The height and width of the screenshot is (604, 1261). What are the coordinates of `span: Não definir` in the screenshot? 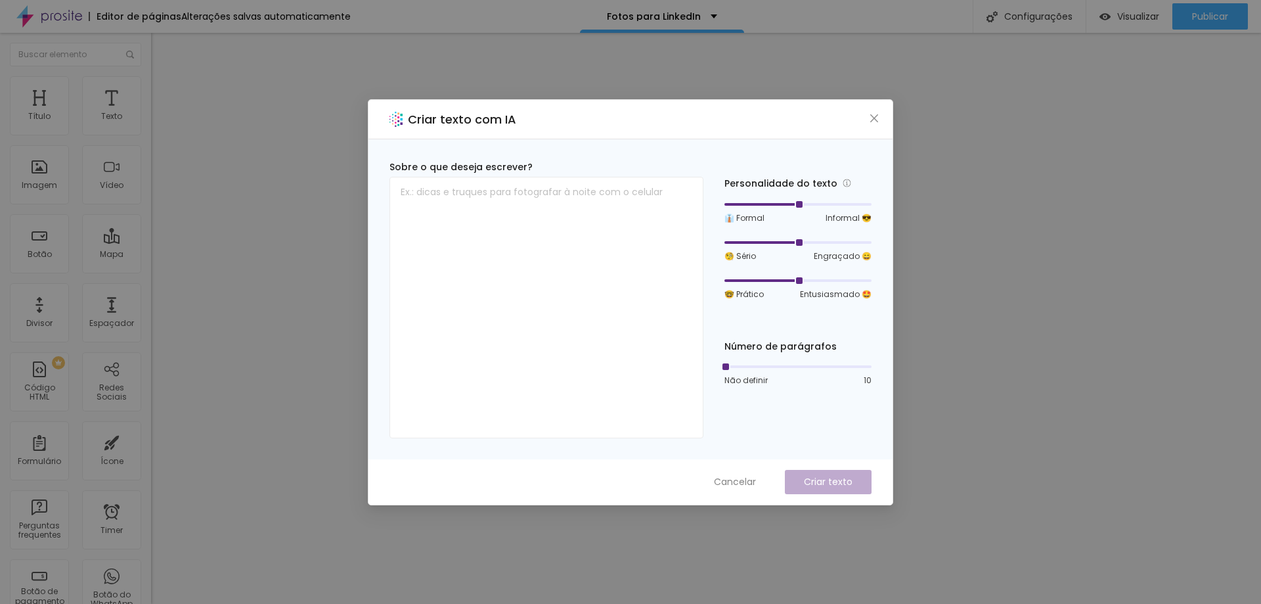 It's located at (746, 380).